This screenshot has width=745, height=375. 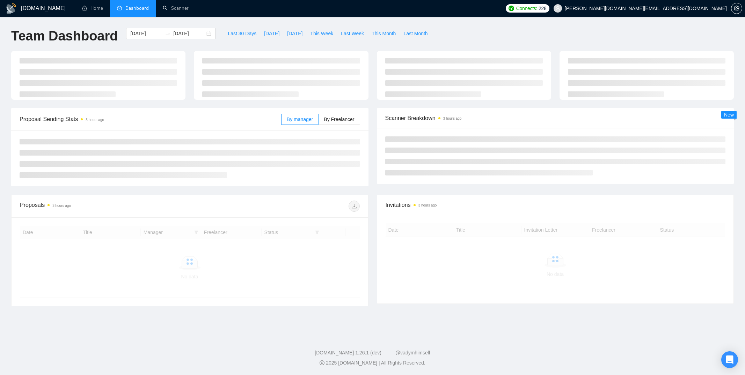 I want to click on span: user, so click(x=558, y=8).